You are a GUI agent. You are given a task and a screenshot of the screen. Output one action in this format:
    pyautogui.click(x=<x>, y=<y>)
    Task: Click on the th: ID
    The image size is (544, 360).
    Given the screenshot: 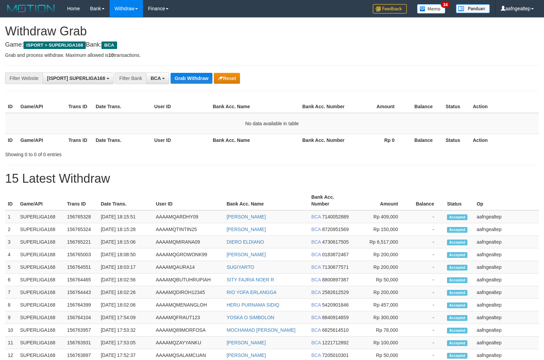 What is the action you would take?
    pyautogui.click(x=11, y=140)
    